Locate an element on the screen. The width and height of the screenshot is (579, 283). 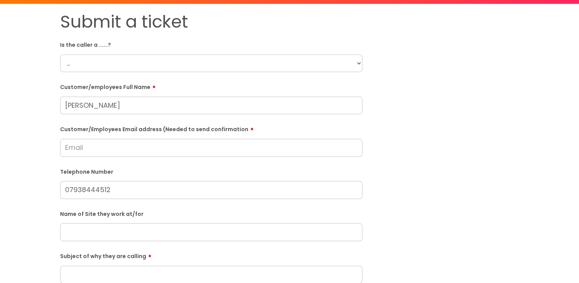
label: Name of Site they work at/for is located at coordinates (211, 213).